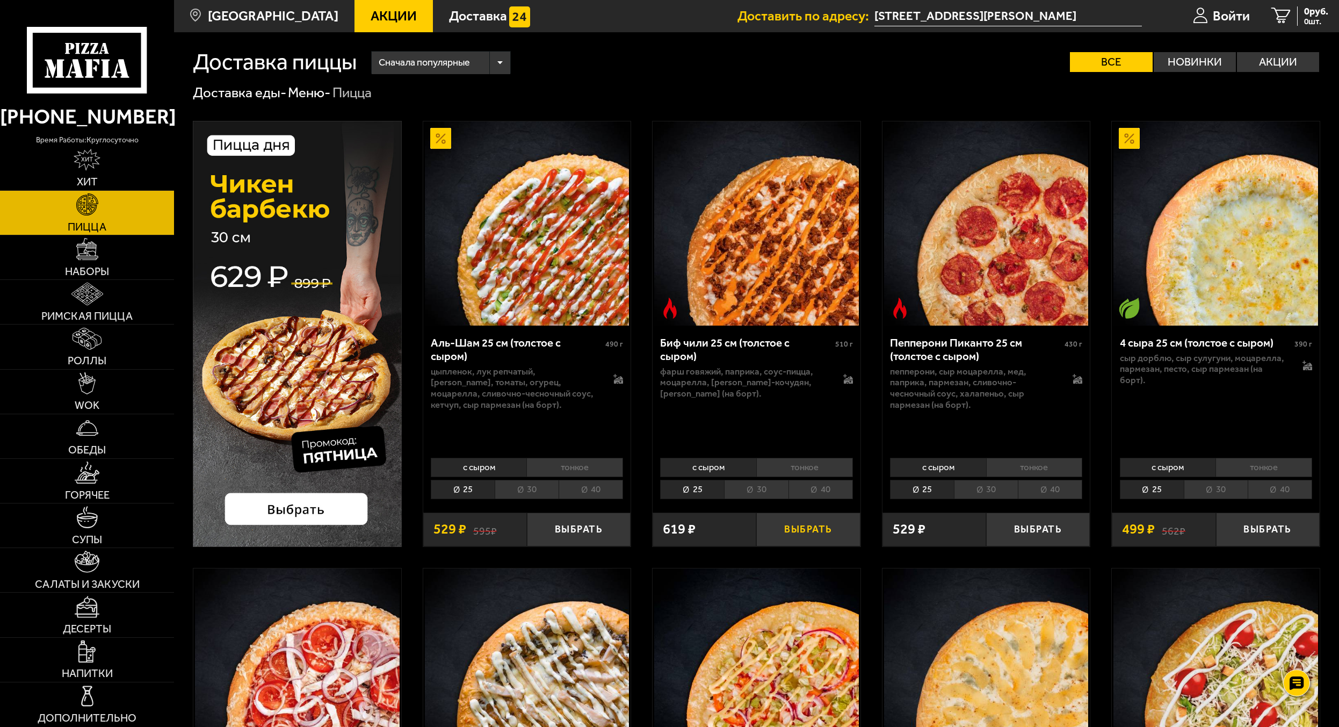 This screenshot has width=1339, height=727. Describe the element at coordinates (527, 223) in the screenshot. I see `img: Аль-Шам 25 см (толстое с сыром)` at that location.